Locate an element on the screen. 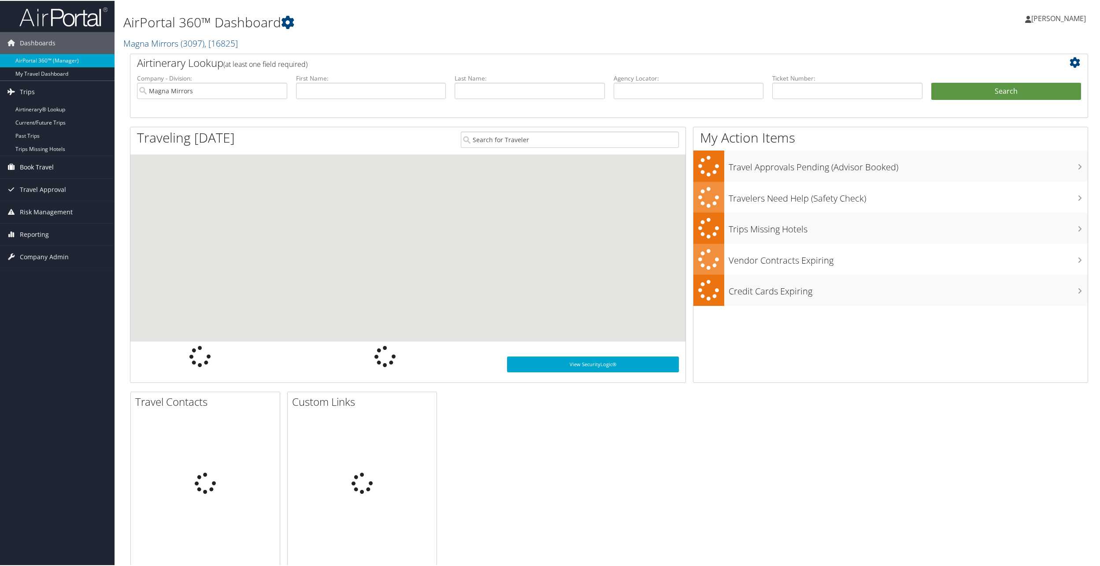 This screenshot has height=566, width=1100. a: Vendor Contracts Expiring is located at coordinates (891, 259).